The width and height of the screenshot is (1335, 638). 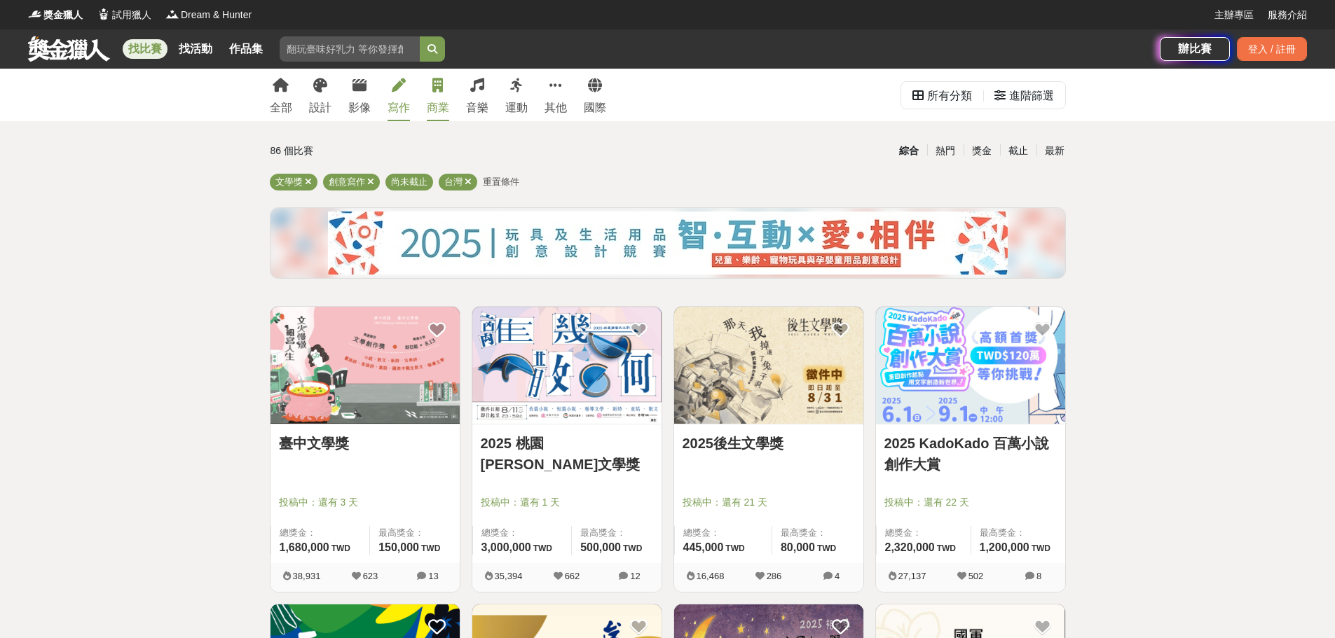 I want to click on div: 影像, so click(x=359, y=108).